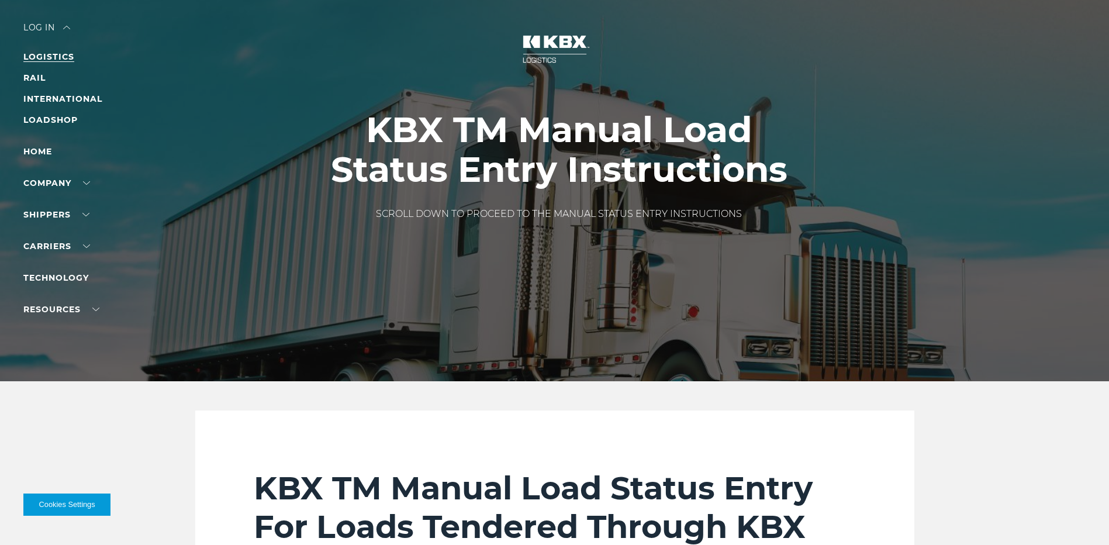 Image resolution: width=1109 pixels, height=545 pixels. I want to click on a: INTERNATIONAL, so click(63, 99).